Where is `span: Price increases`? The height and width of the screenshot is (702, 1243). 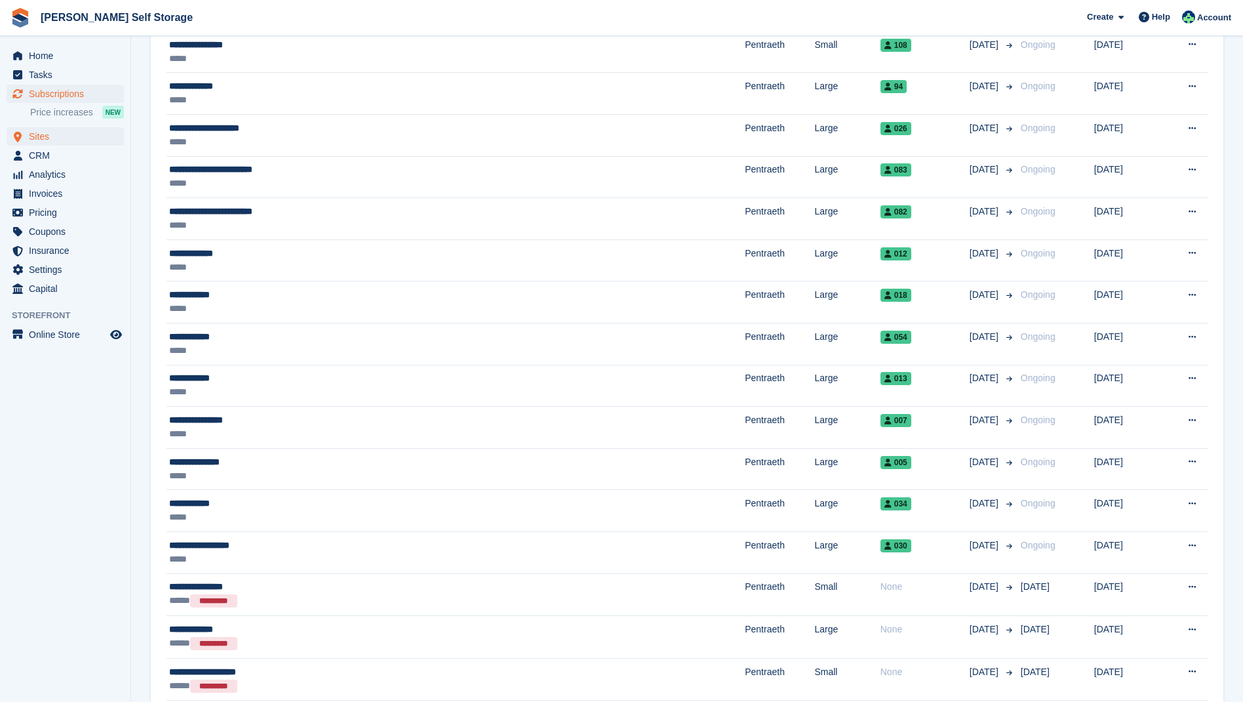 span: Price increases is located at coordinates (62, 112).